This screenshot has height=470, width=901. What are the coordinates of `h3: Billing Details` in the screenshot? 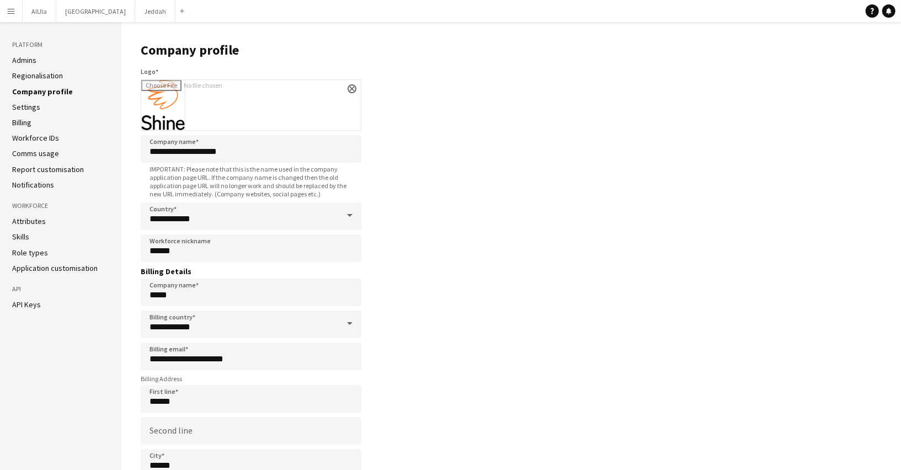 It's located at (251, 271).